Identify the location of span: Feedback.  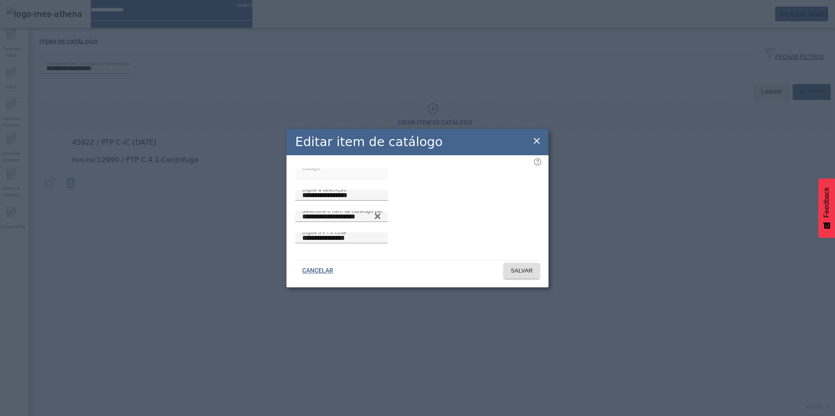
(826, 203).